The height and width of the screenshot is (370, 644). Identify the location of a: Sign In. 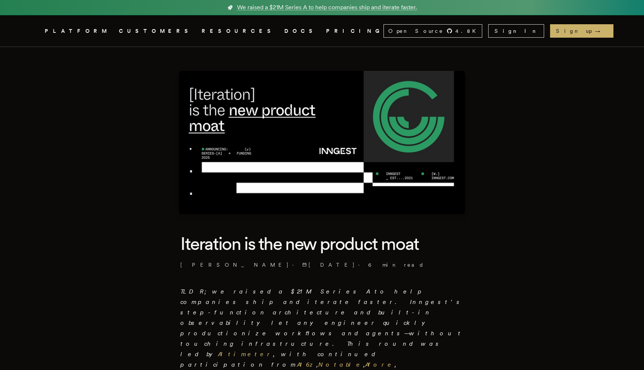
(516, 31).